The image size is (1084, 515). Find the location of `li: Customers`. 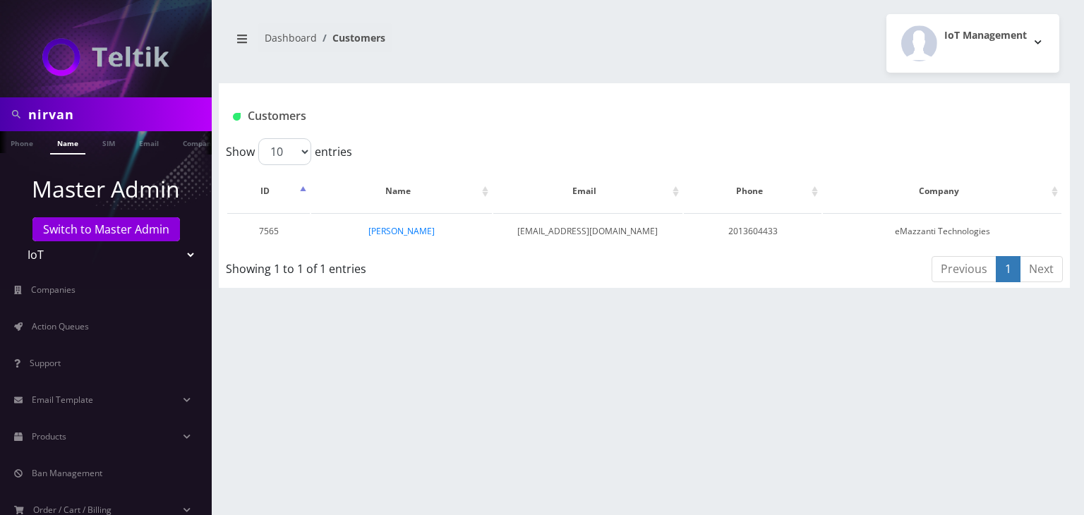

li: Customers is located at coordinates (351, 37).